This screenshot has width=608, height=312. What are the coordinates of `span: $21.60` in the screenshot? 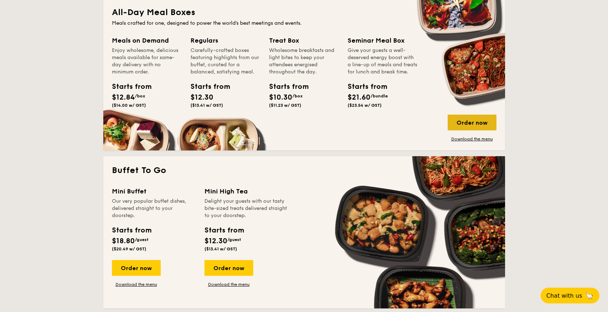 It's located at (359, 98).